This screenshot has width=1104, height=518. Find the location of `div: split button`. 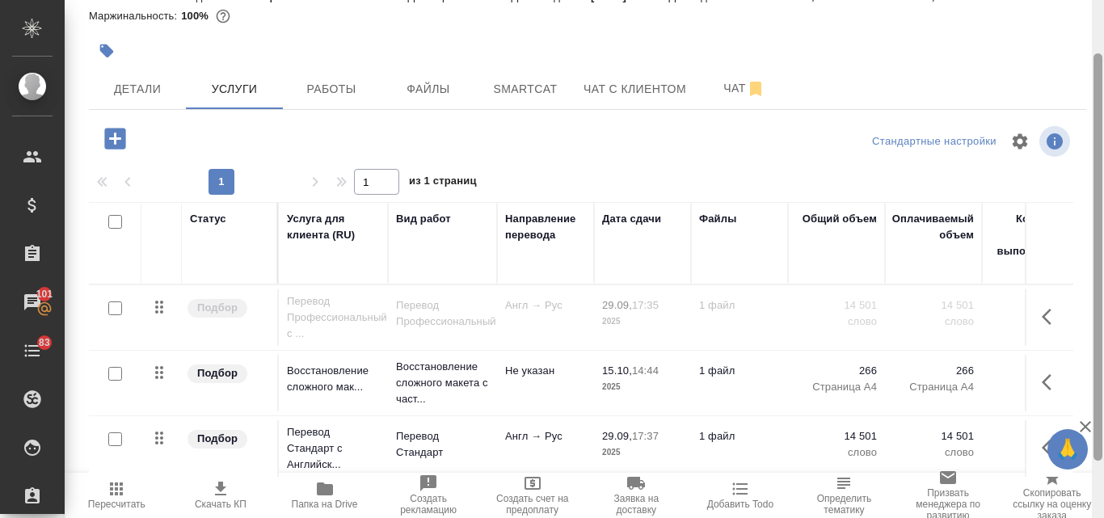

div: split button is located at coordinates (934, 141).